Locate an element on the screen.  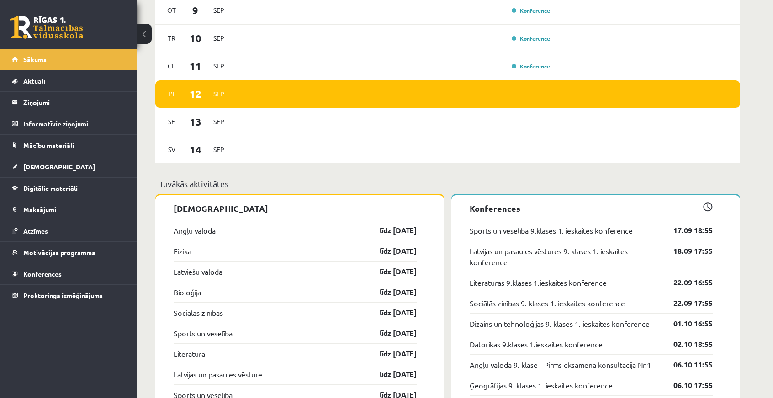
span: Atzīmes is located at coordinates (36, 231).